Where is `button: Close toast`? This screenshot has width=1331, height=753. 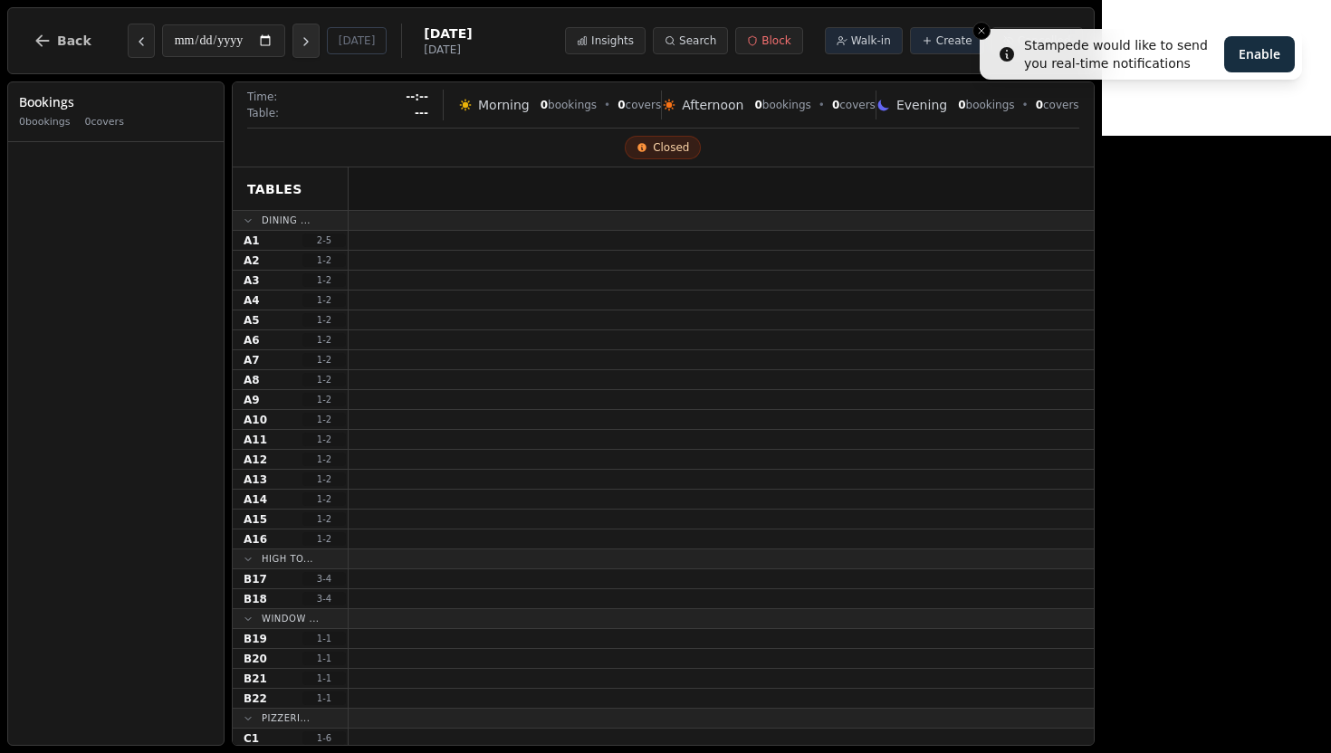 button: Close toast is located at coordinates (982, 31).